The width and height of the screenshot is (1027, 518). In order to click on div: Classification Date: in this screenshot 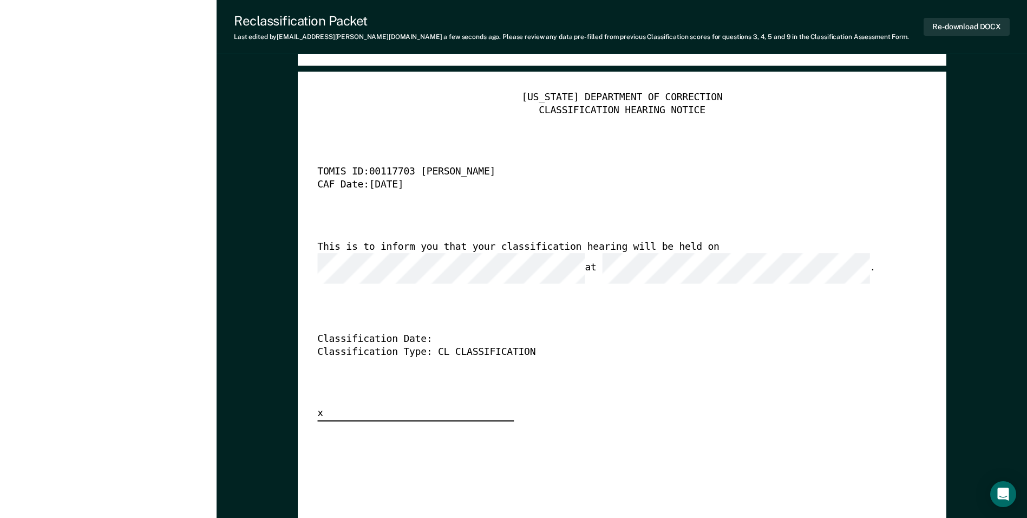, I will do `click(606, 339)`.